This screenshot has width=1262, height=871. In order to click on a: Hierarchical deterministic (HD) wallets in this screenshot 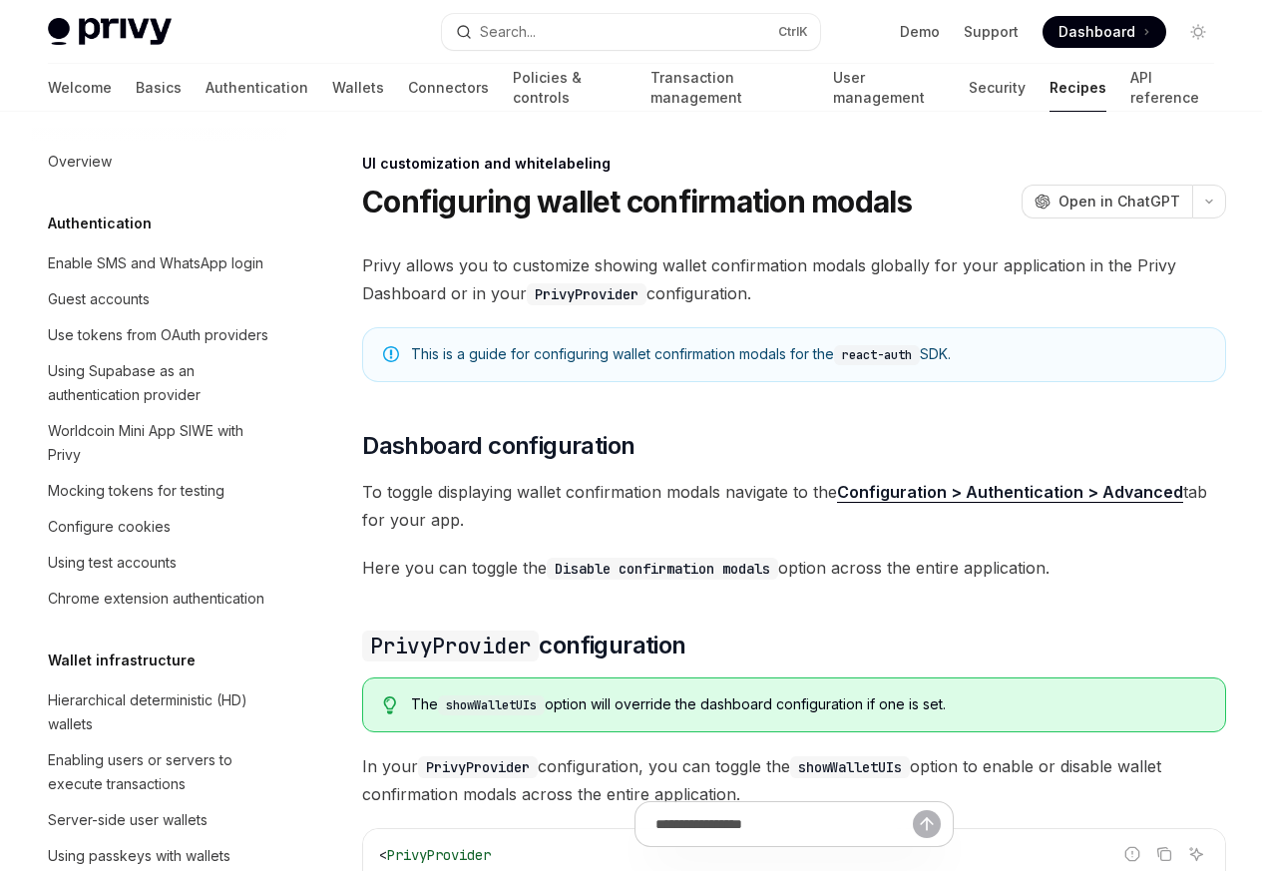, I will do `click(160, 712)`.